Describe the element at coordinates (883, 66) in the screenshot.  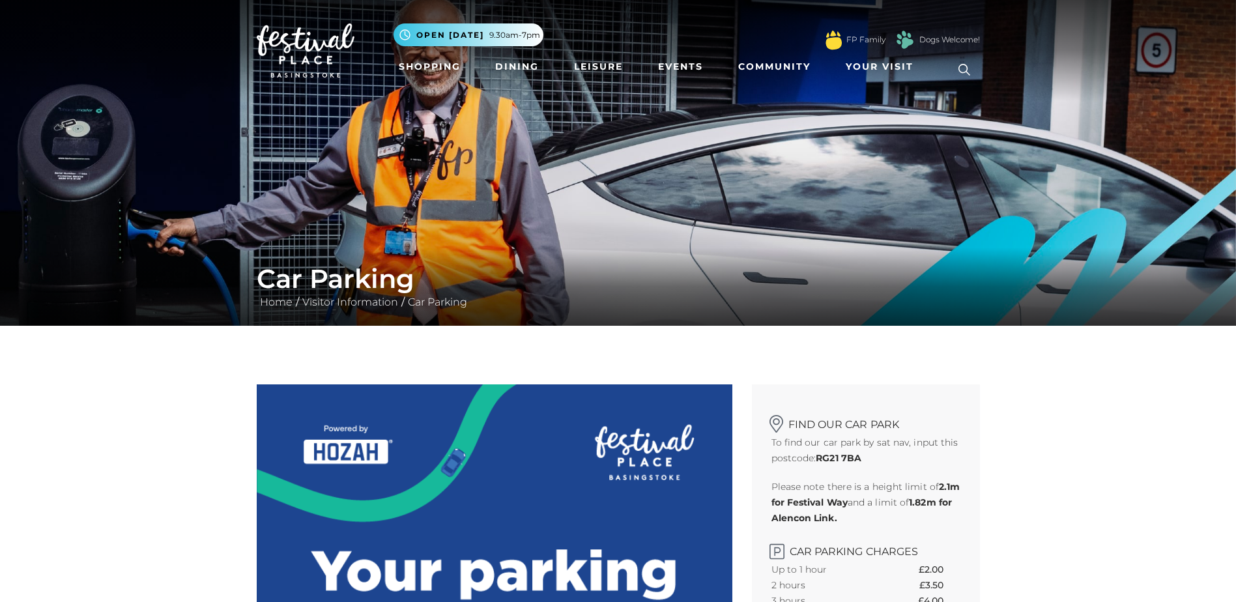
I see `a: Your Visit` at that location.